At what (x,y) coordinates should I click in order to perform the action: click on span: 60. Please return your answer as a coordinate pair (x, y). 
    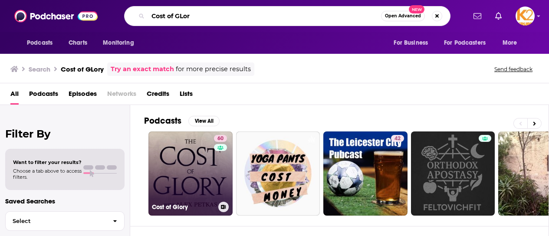
    Looking at the image, I should click on (221, 139).